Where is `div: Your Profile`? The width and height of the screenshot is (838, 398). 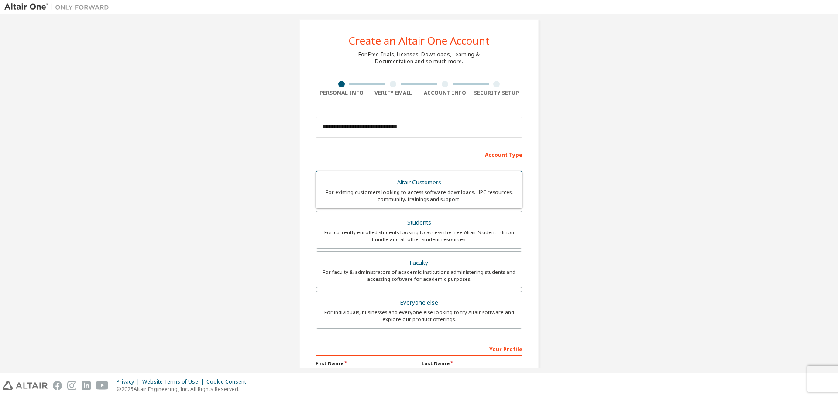 div: Your Profile is located at coordinates (419, 348).